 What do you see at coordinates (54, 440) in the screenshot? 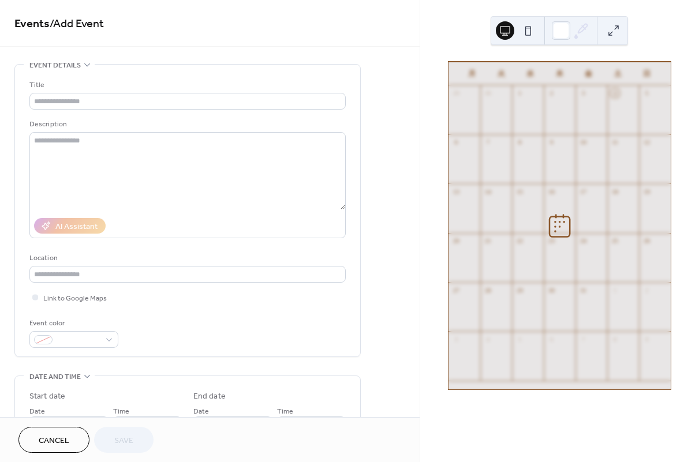
I see `button: Cancel` at bounding box center [54, 440].